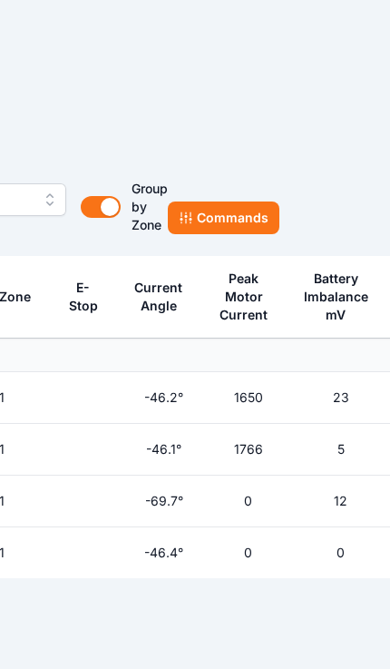 The image size is (390, 669). Describe the element at coordinates (244, 297) in the screenshot. I see `div: Peak Motor Current` at that location.